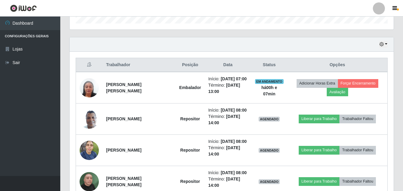 Image resolution: width=403 pixels, height=191 pixels. I want to click on th: Data, so click(228, 65).